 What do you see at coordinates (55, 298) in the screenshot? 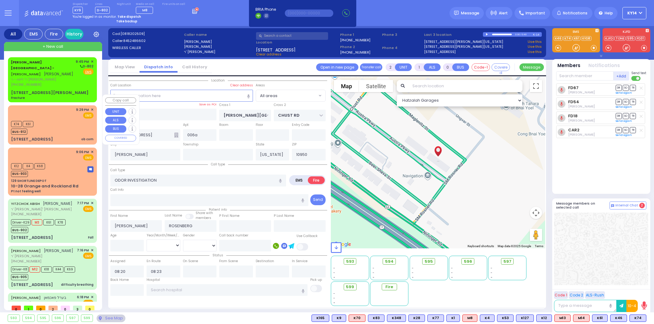
I see `span: בערל פאכמאן` at bounding box center [55, 298].